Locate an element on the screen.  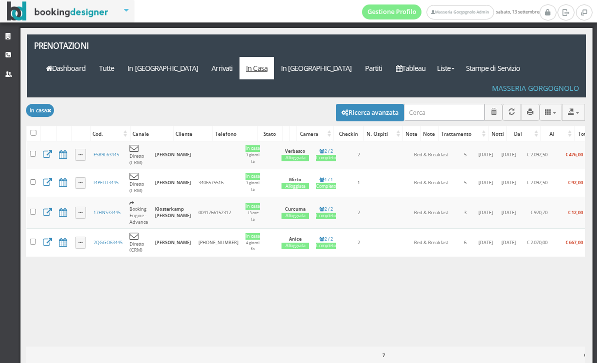
a: Dashboard is located at coordinates (65, 68).